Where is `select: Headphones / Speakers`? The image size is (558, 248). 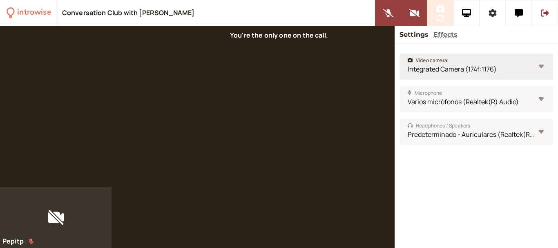 select: Headphones / Speakers is located at coordinates (476, 132).